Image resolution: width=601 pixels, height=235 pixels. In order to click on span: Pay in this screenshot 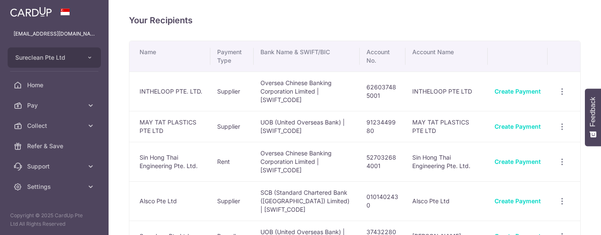, I will do `click(55, 106)`.